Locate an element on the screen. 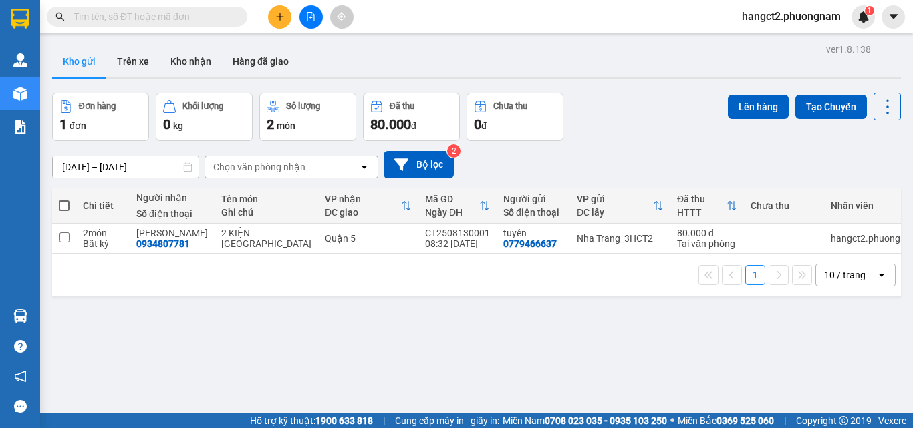 Image resolution: width=913 pixels, height=428 pixels. div: Bất kỳ is located at coordinates (103, 244).